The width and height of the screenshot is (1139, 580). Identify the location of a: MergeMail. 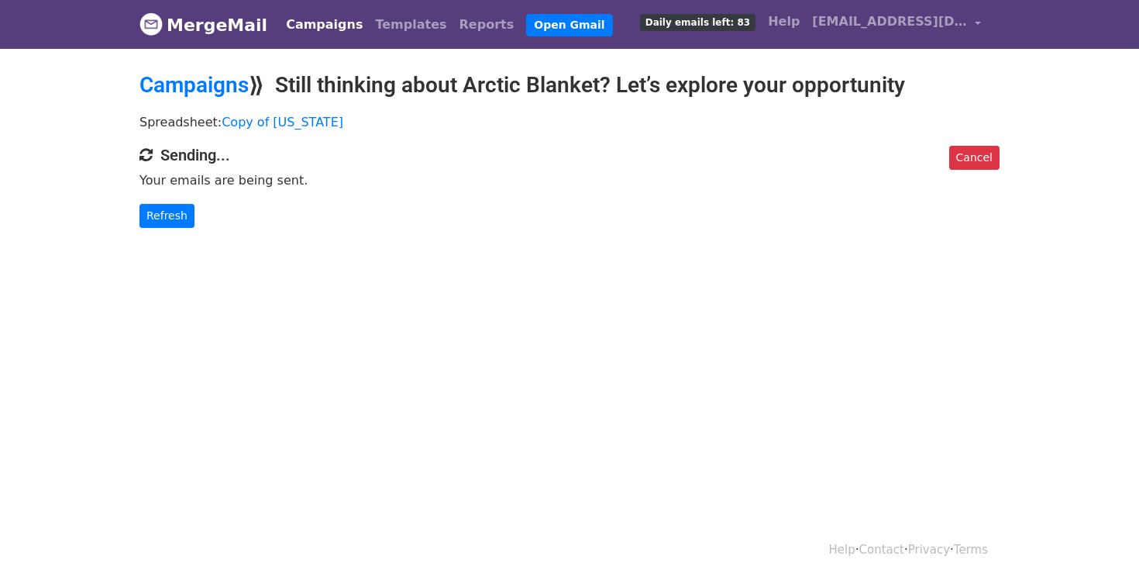
(203, 25).